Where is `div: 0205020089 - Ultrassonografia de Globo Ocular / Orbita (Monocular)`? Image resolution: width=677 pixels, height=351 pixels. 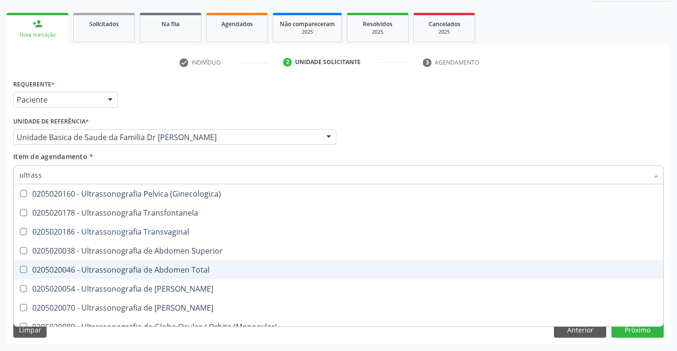 div: 0205020089 - Ultrassonografia de Globo Ocular / Orbita (Monocular) is located at coordinates (338, 327).